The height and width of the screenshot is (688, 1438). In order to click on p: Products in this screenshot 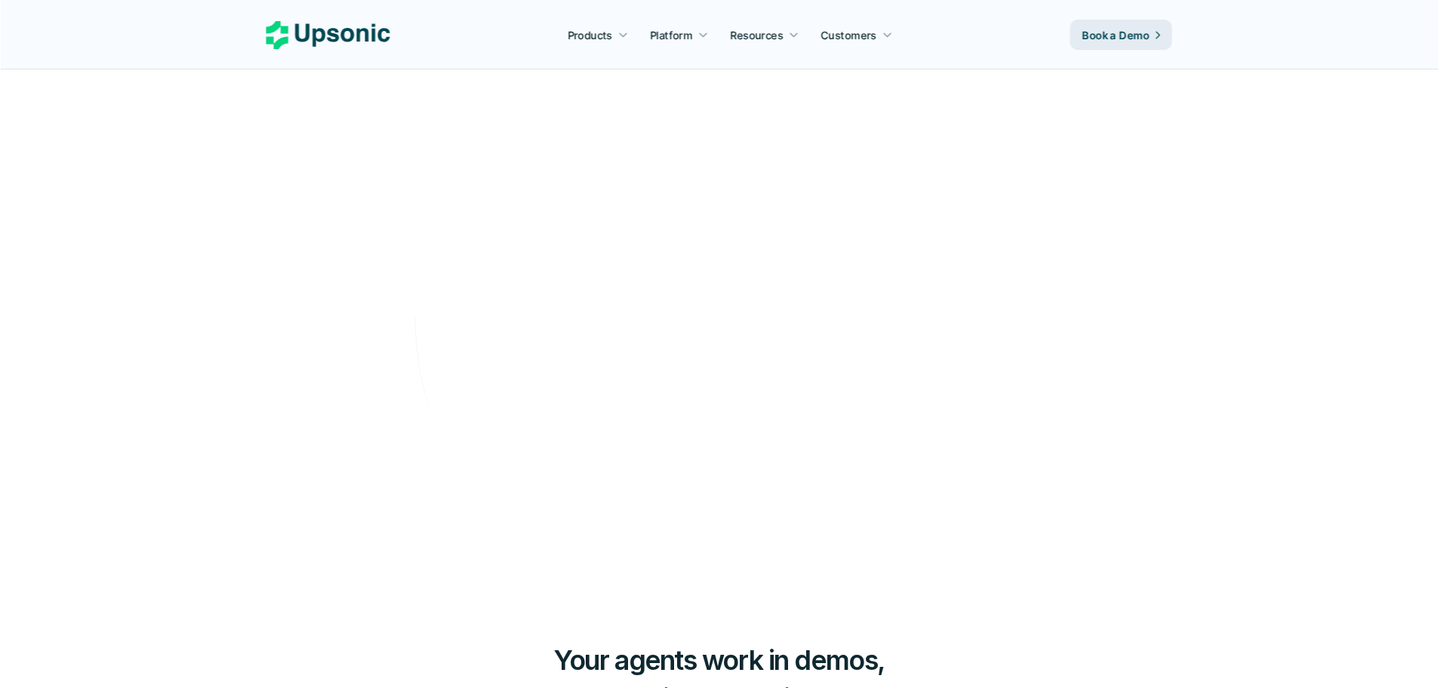, I will do `click(590, 35)`.